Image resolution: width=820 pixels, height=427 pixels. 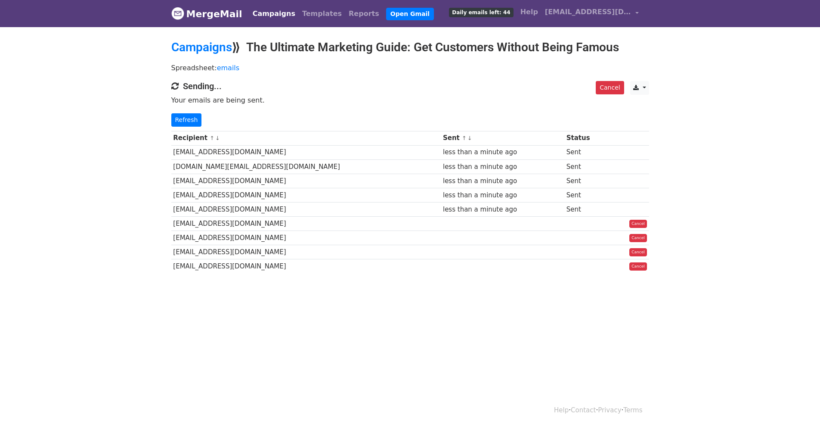 I want to click on a: Terms, so click(x=633, y=410).